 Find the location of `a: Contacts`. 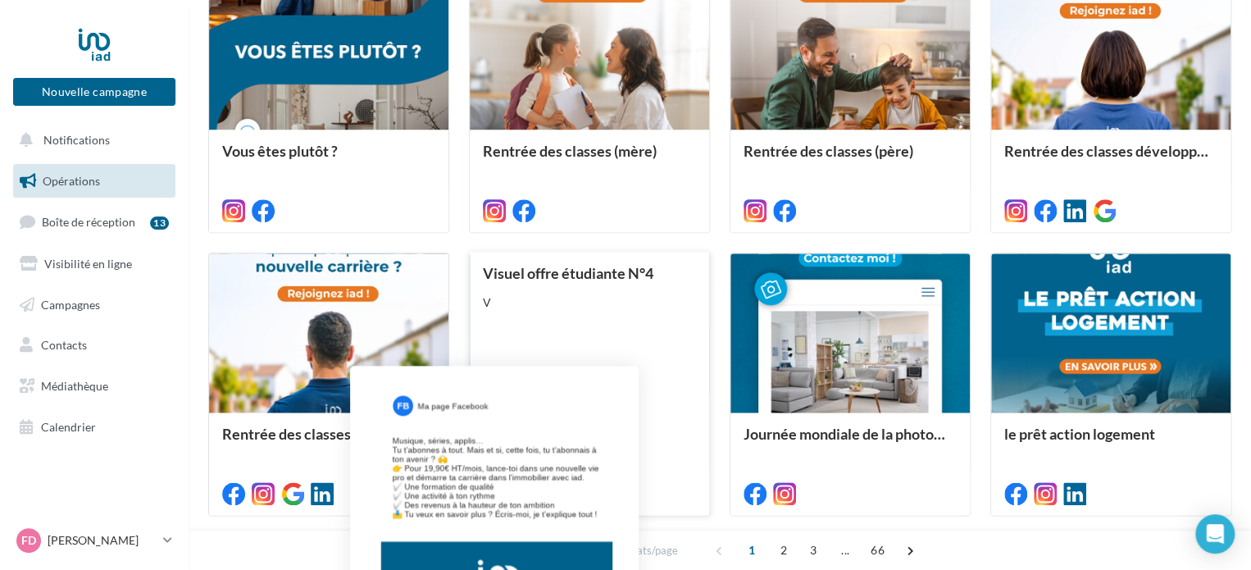

a: Contacts is located at coordinates (94, 345).